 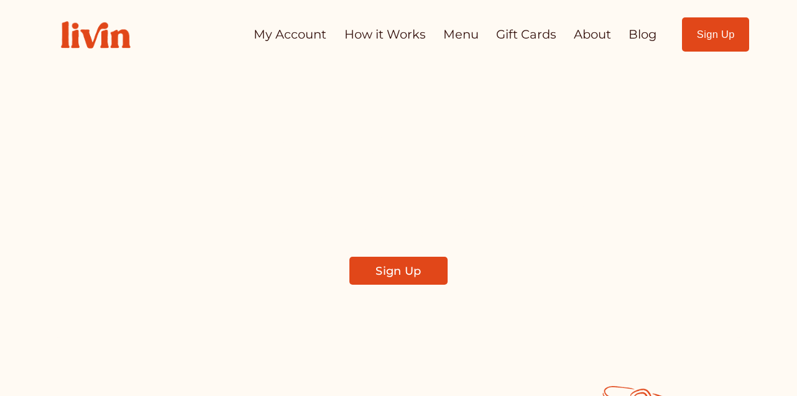 I want to click on a: Gift Cards, so click(x=526, y=34).